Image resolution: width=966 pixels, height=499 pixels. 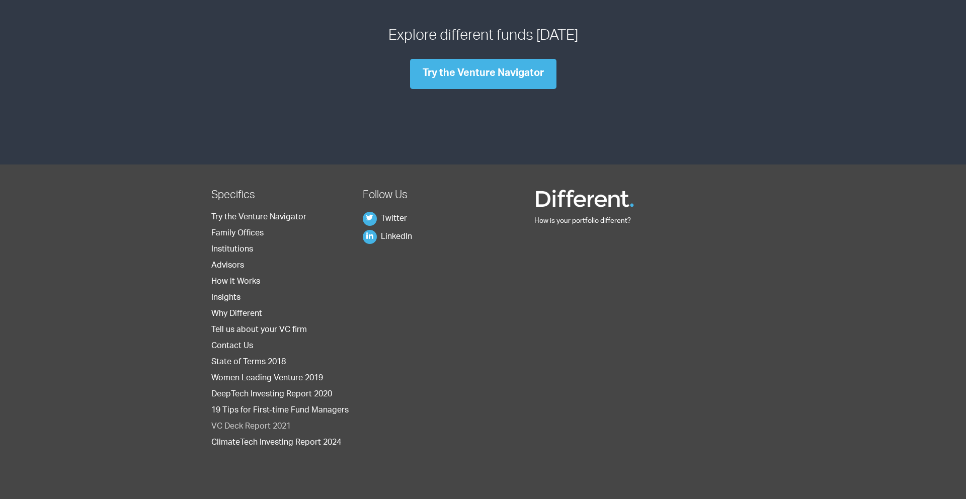 I want to click on a: State of Terms 2018, so click(x=248, y=363).